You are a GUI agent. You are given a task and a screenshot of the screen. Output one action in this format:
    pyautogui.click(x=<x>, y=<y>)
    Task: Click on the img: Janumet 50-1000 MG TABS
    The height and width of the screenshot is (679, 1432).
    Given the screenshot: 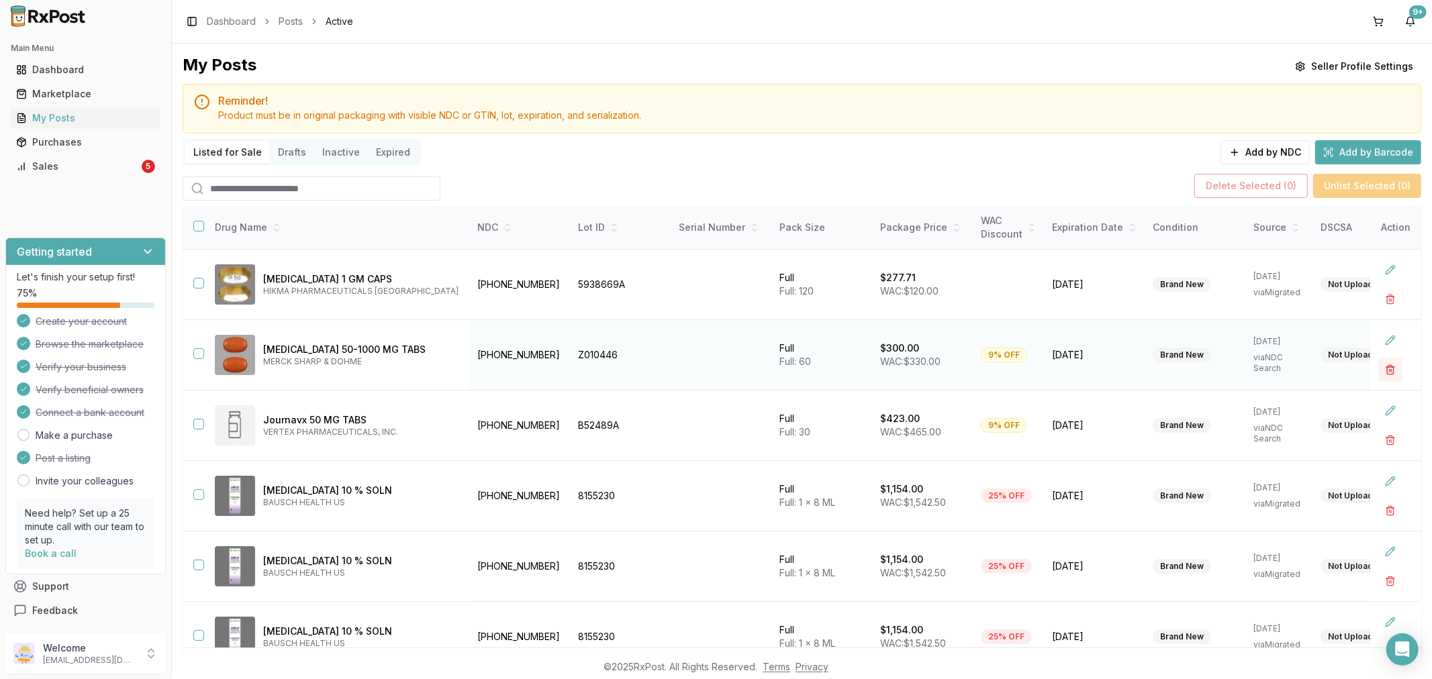 What is the action you would take?
    pyautogui.click(x=235, y=355)
    